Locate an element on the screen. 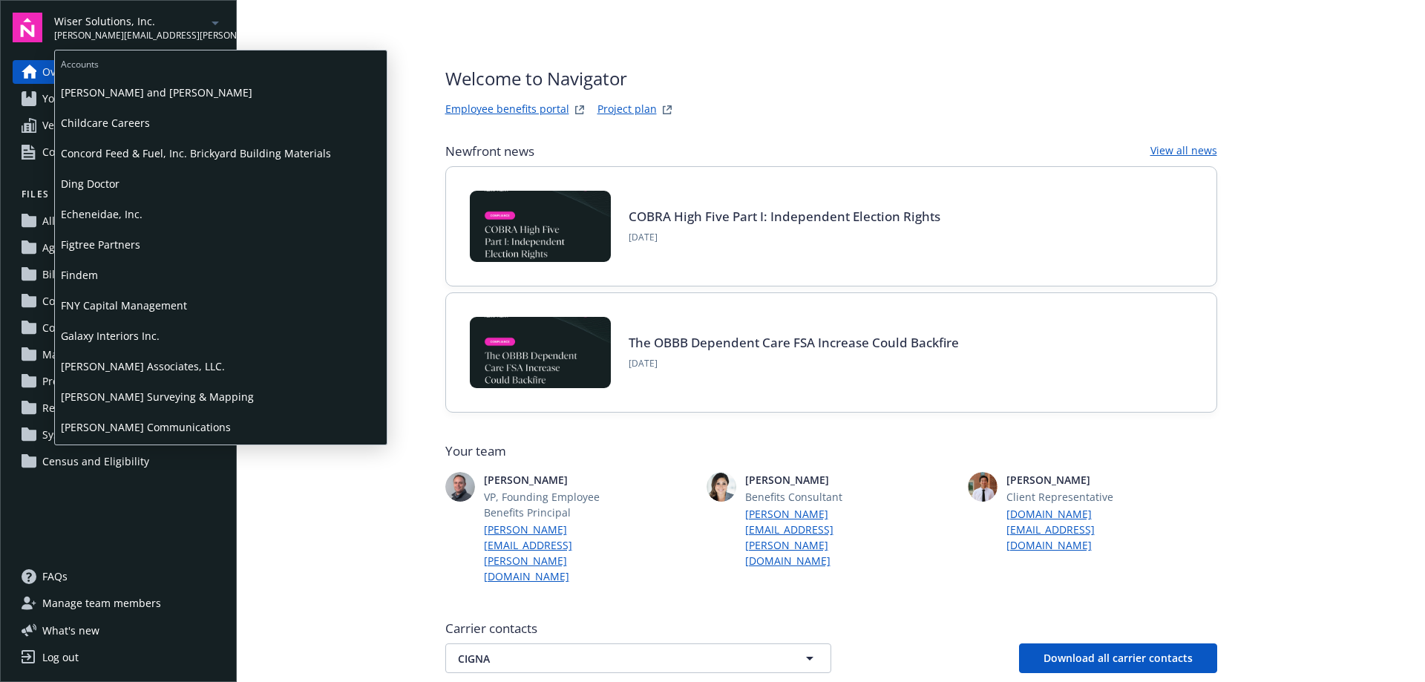  span: Billing and Audits (2) is located at coordinates (94, 275).